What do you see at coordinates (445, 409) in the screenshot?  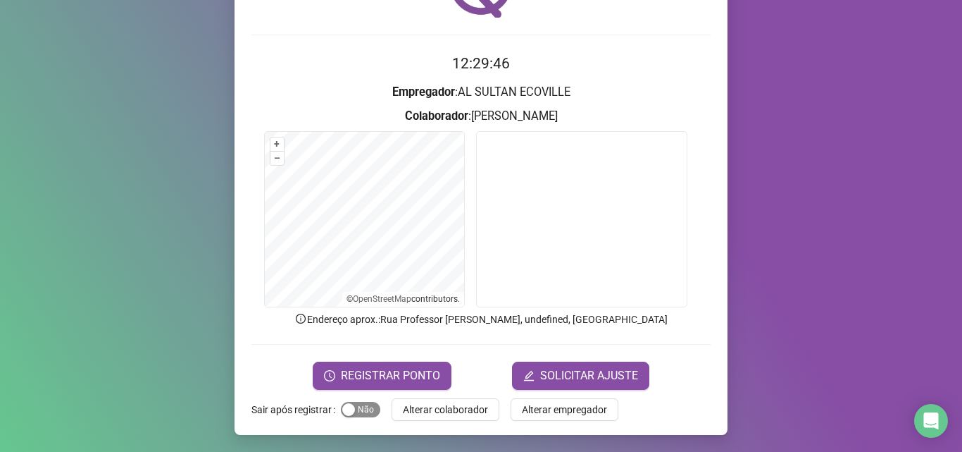 I see `span: Alterar colaborador` at bounding box center [445, 409].